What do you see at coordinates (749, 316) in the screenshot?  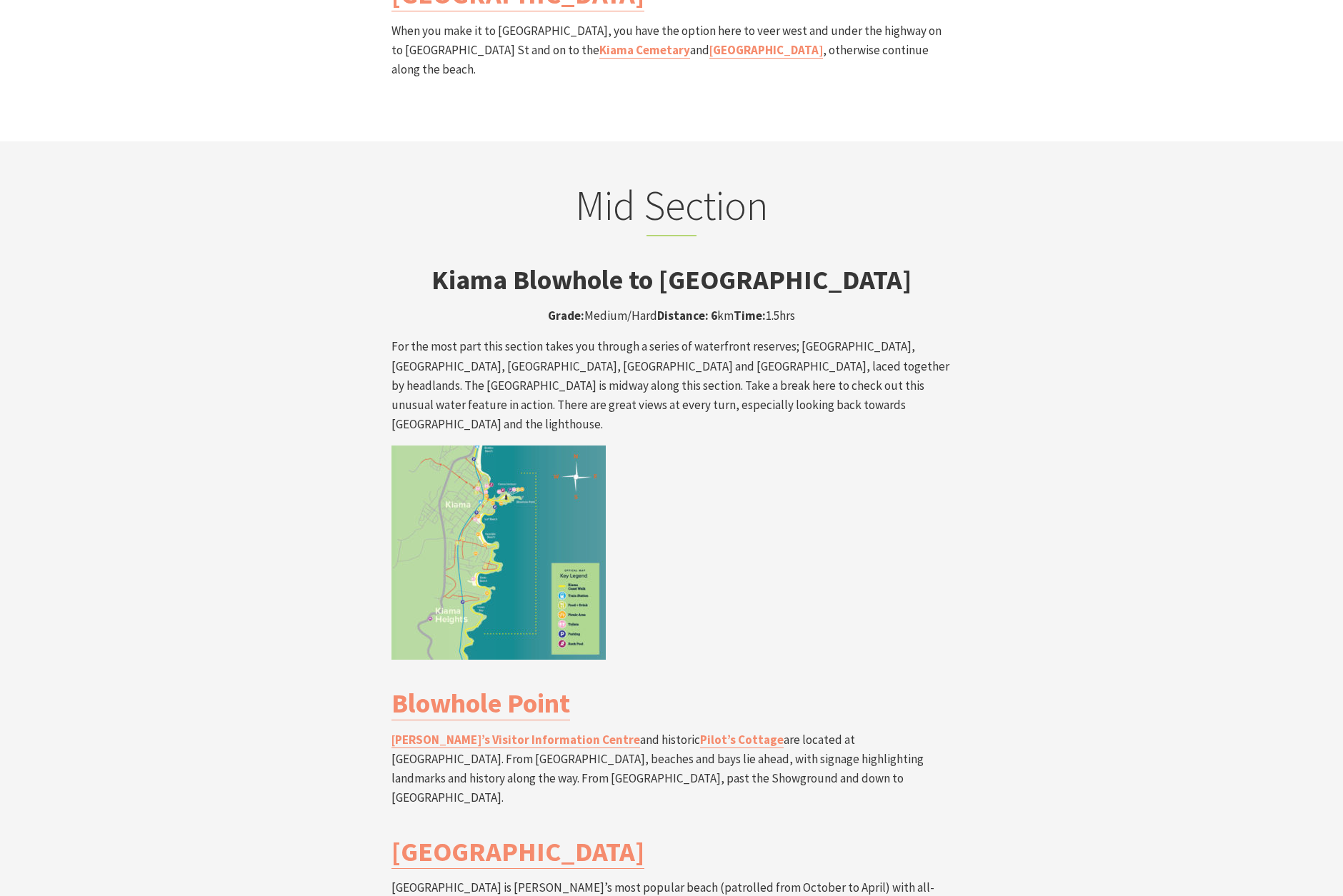 I see `strong: Time:` at bounding box center [749, 316].